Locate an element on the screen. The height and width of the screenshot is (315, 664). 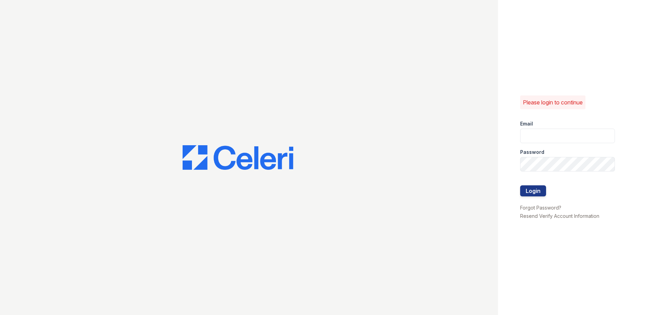
a: Resend Verify Account Information is located at coordinates (560, 216).